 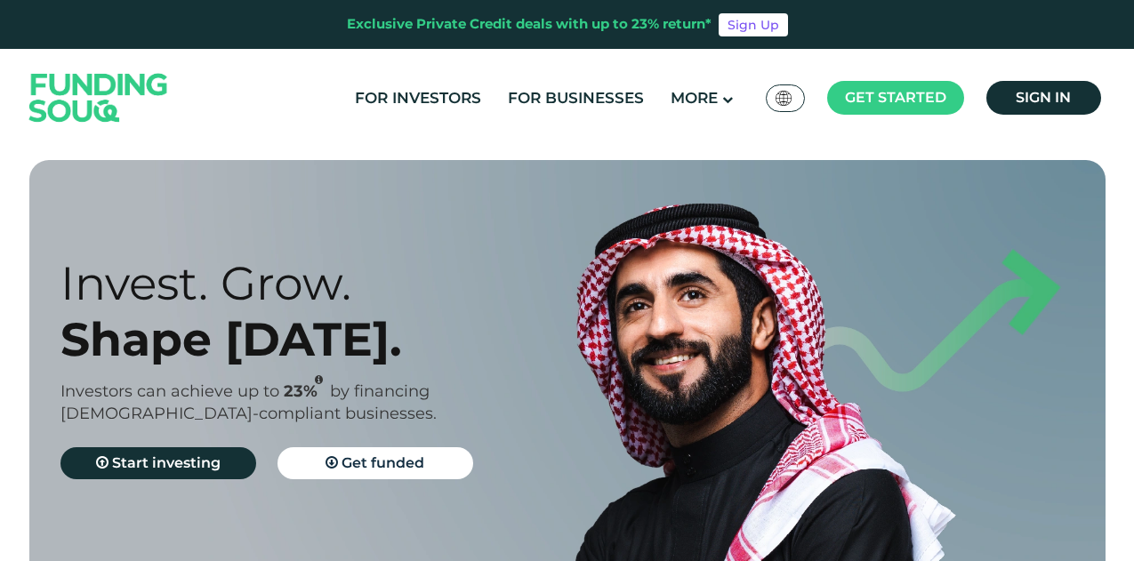 I want to click on div: Invest. Grow., so click(x=329, y=283).